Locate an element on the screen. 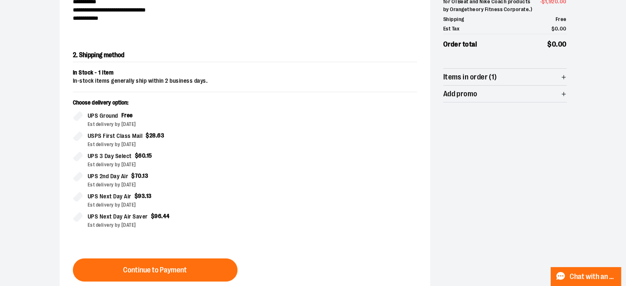 This screenshot has width=626, height=286. span: 28 is located at coordinates (153, 135).